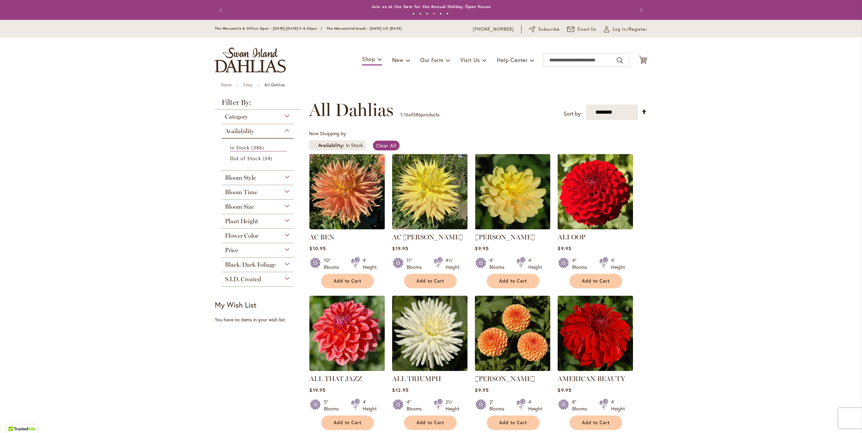 The height and width of the screenshot is (433, 862). What do you see at coordinates (640, 10) in the screenshot?
I see `button: Next` at bounding box center [640, 10].